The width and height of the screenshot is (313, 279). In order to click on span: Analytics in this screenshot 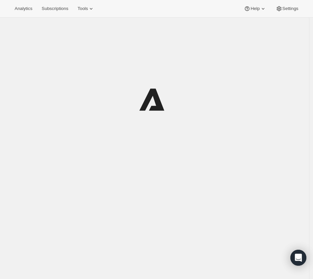, I will do `click(23, 9)`.